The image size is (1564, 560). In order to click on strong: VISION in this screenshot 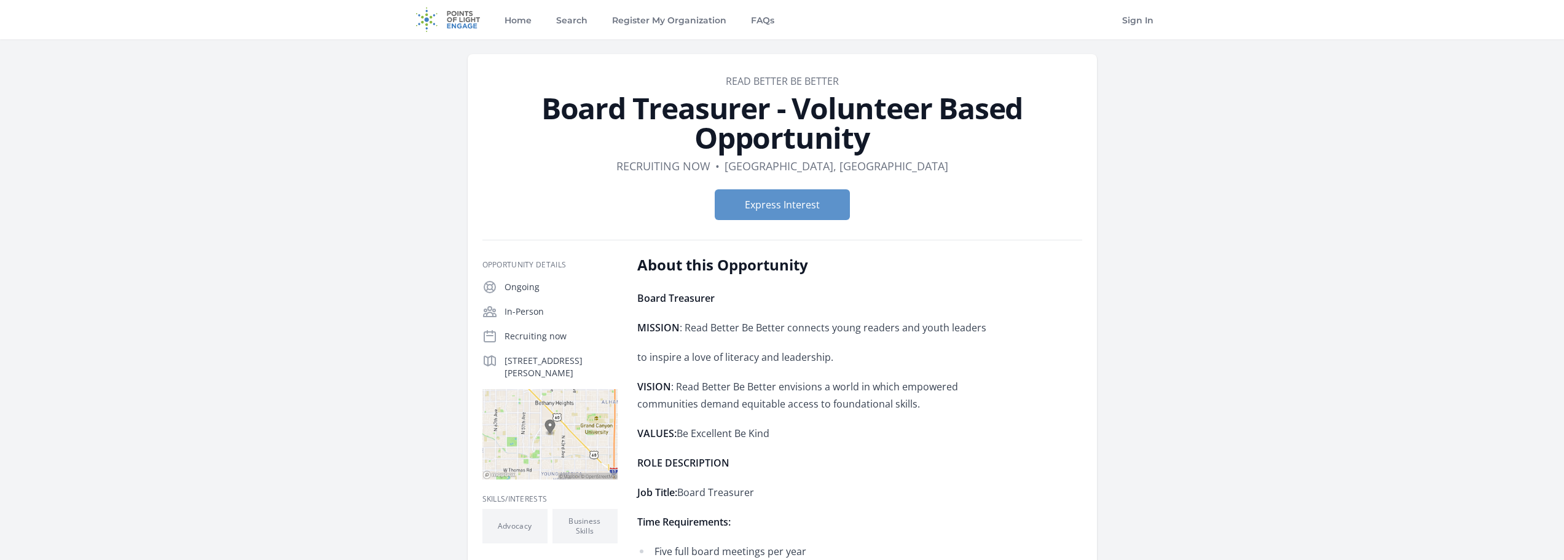, I will do `click(654, 387)`.